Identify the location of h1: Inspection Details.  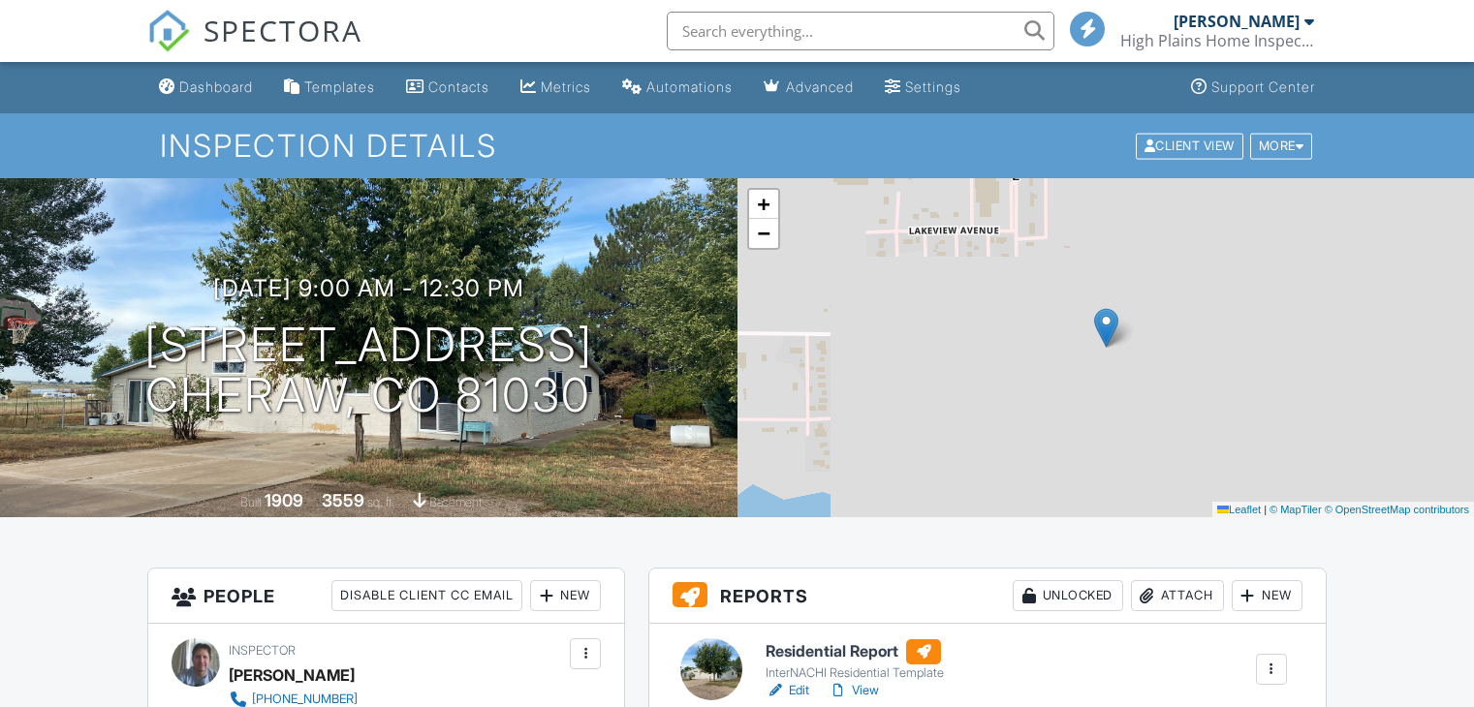
(736, 145).